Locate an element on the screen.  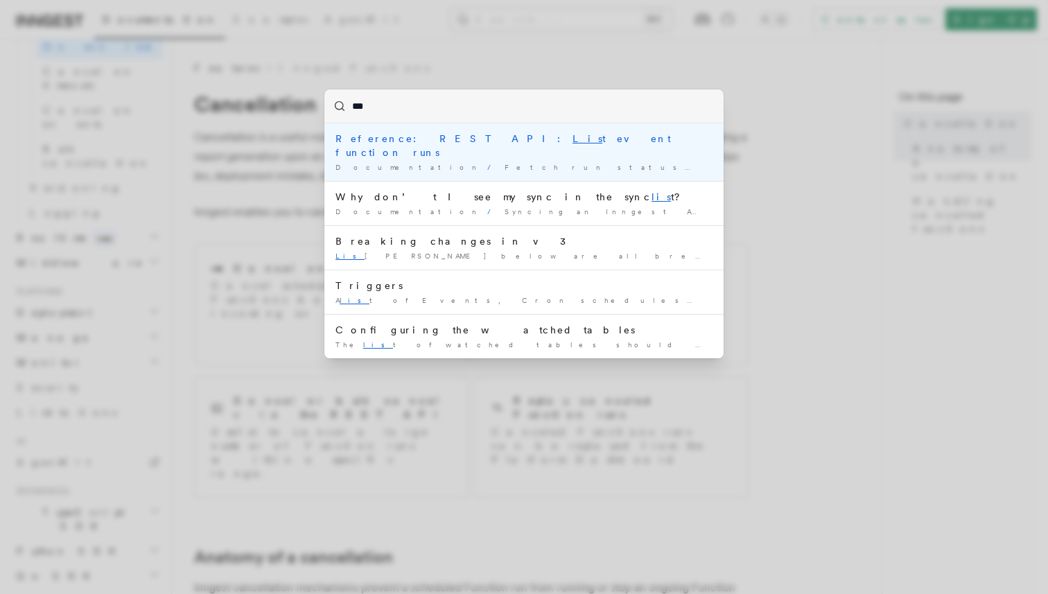
div: The t of watched tables should be configured in the … is located at coordinates (524, 344).